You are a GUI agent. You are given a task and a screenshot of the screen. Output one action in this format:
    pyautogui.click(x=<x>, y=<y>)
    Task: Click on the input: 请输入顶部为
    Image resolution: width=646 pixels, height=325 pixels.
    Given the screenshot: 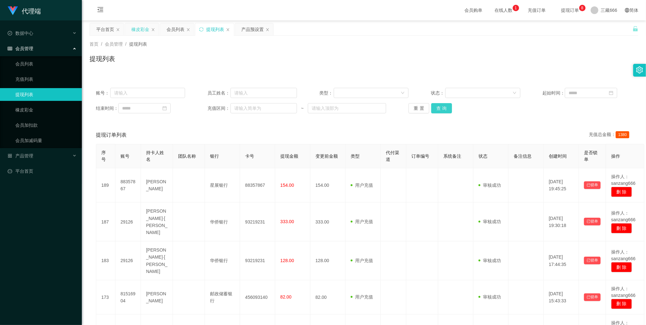 What is the action you would take?
    pyautogui.click(x=347, y=108)
    